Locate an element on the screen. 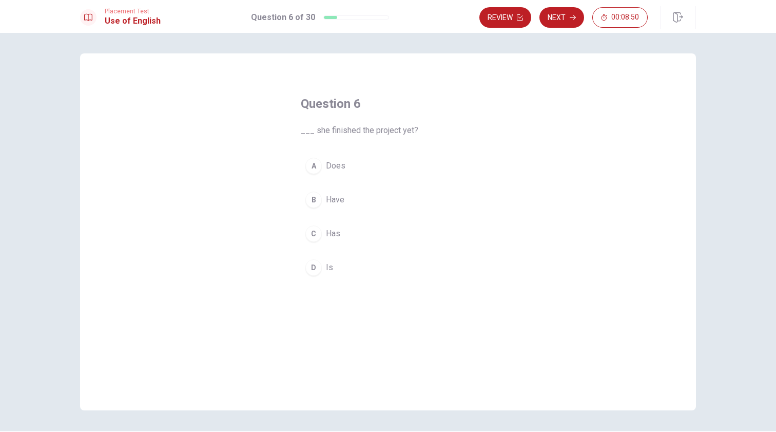 The image size is (776, 432). button: BHave is located at coordinates (388, 200).